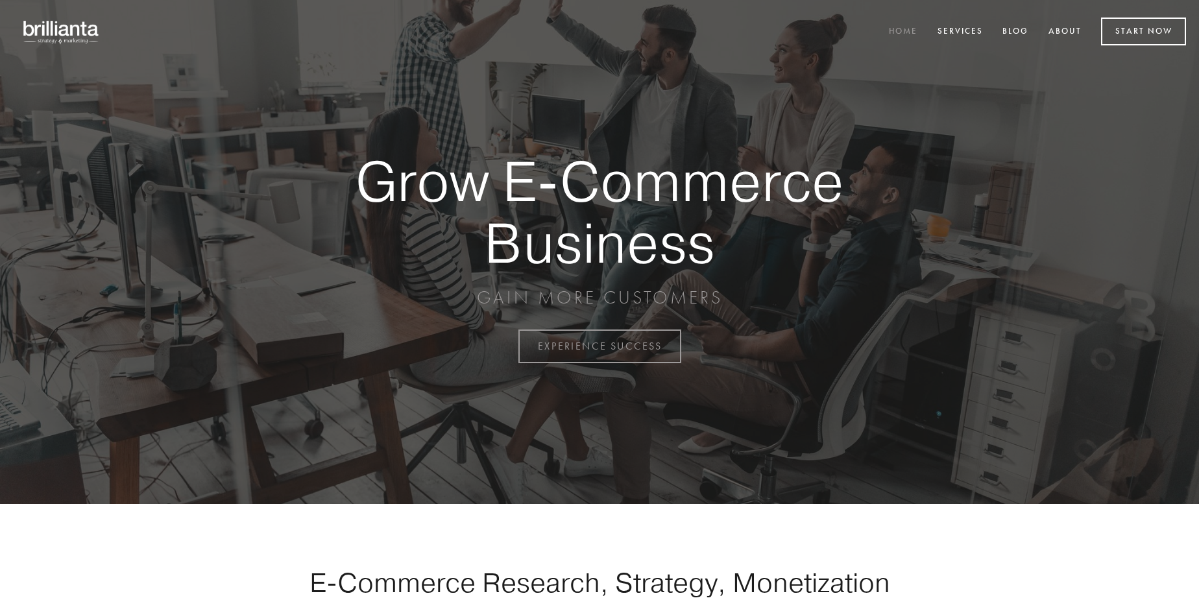 The image size is (1199, 609). Describe the element at coordinates (1065, 32) in the screenshot. I see `a: About` at that location.